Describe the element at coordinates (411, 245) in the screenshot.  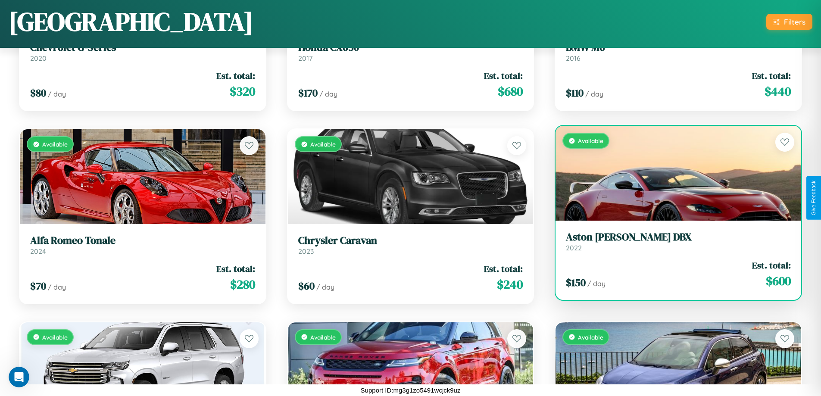
I see `a: Chrysler Caravan2023` at that location.